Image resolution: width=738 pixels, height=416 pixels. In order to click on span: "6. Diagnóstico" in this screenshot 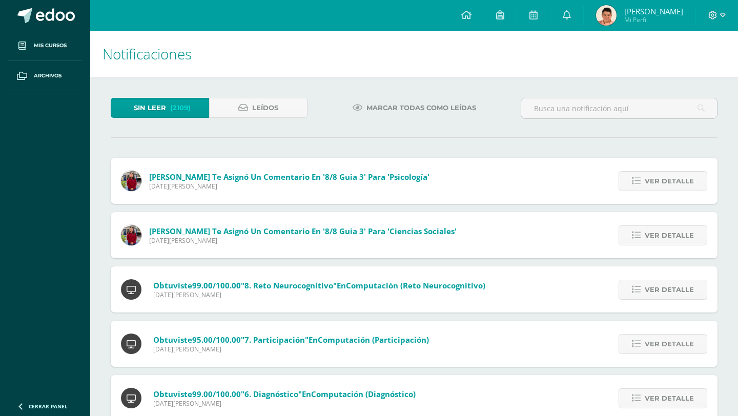, I will do `click(271, 394)`.